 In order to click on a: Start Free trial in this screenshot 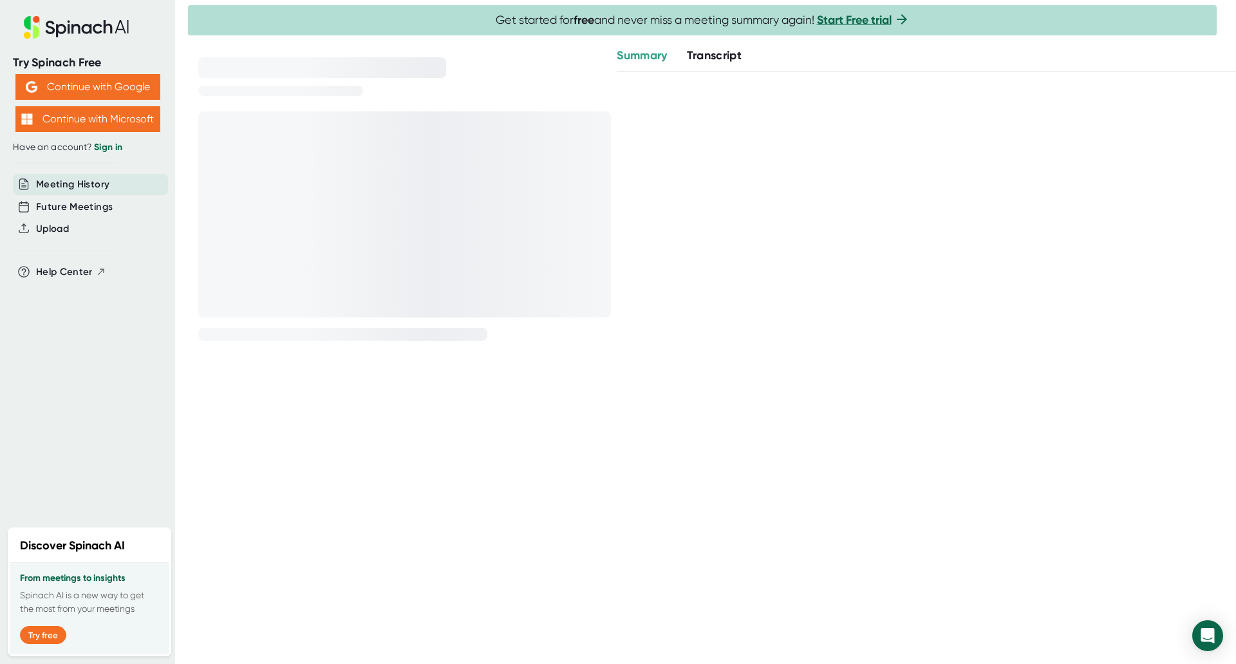, I will do `click(854, 20)`.